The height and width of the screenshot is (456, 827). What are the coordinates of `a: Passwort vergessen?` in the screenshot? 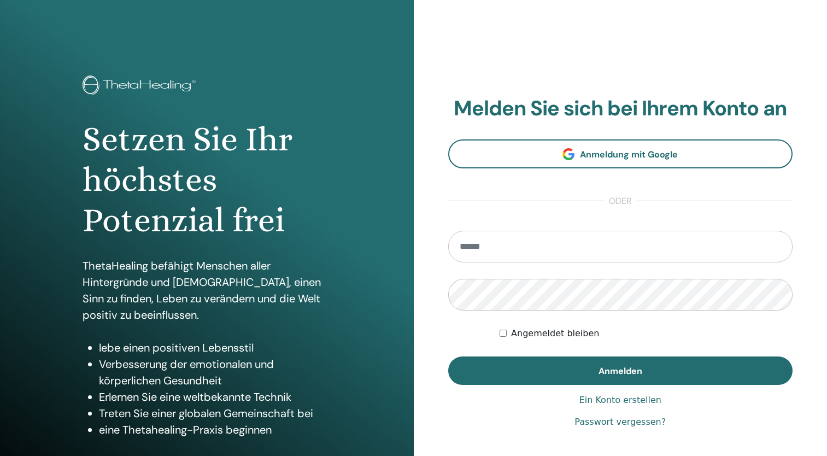 It's located at (620, 422).